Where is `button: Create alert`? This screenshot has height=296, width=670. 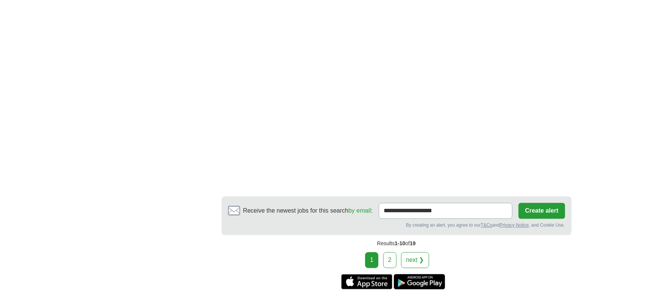 button: Create alert is located at coordinates (542, 211).